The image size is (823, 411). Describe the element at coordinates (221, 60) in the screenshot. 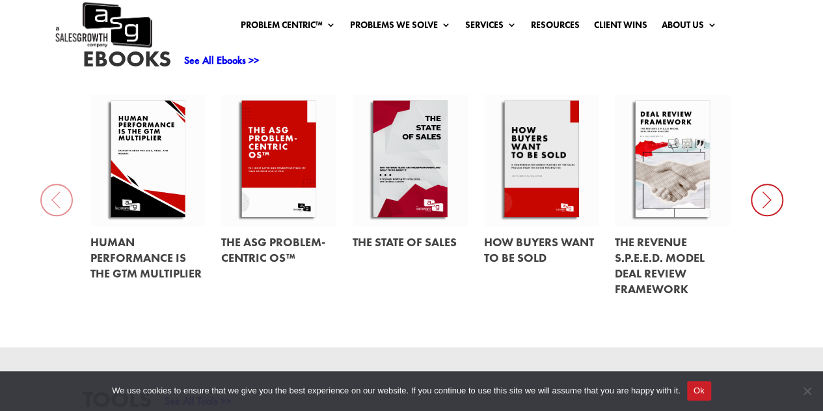

I see `a: See All Ebooks >>` at that location.